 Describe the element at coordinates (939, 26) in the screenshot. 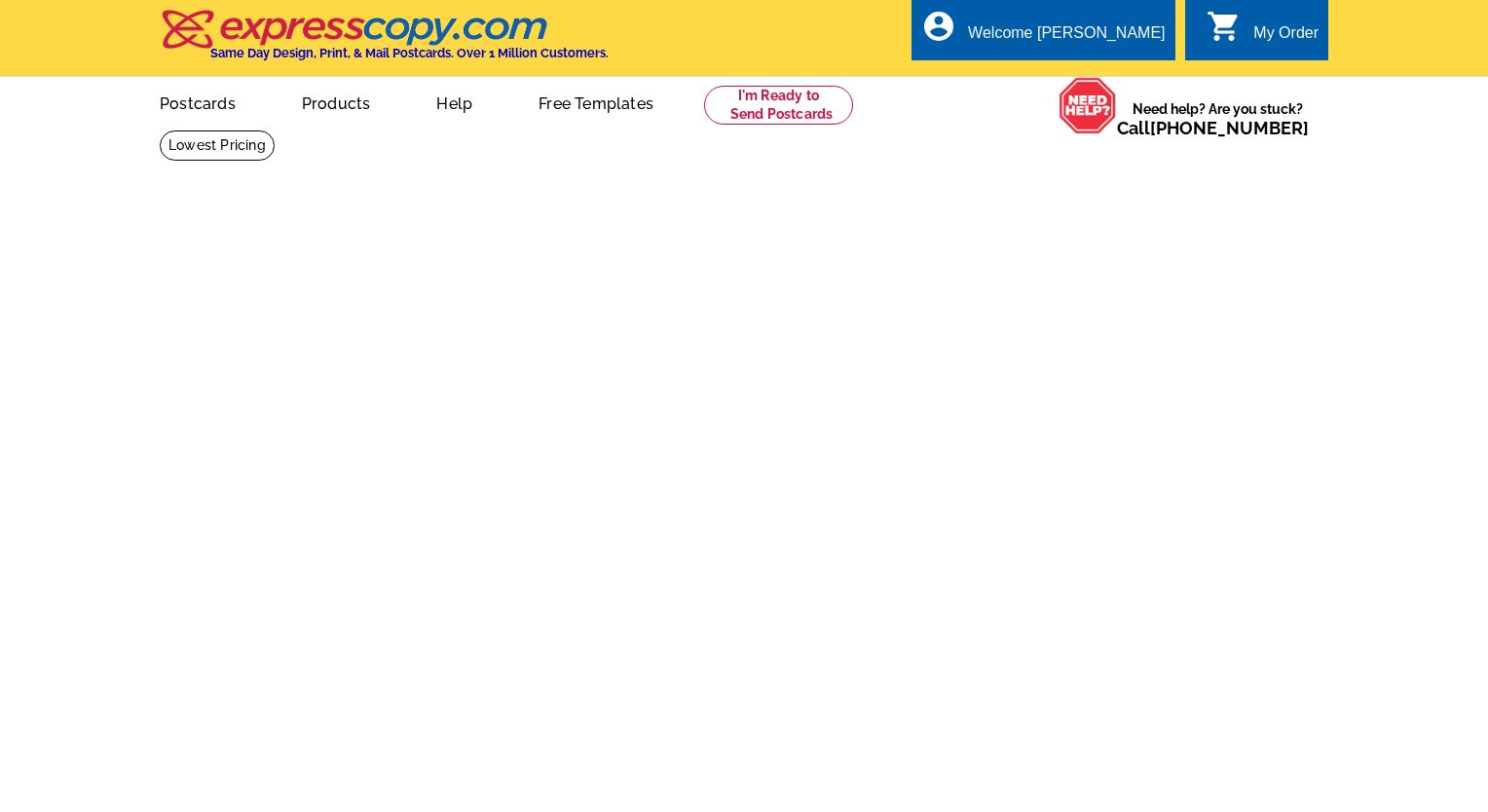

I see `i: account_circle` at that location.